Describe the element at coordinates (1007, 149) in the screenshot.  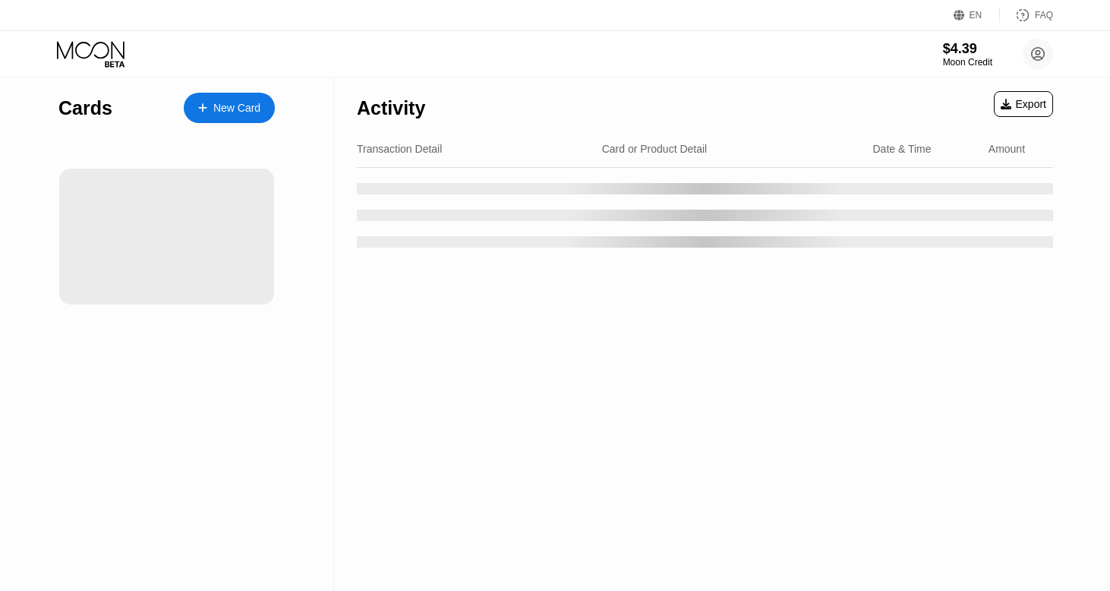
I see `div: Amount` at that location.